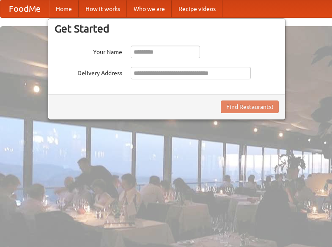 This screenshot has width=332, height=247. Describe the element at coordinates (149, 9) in the screenshot. I see `a: Who we are` at that location.